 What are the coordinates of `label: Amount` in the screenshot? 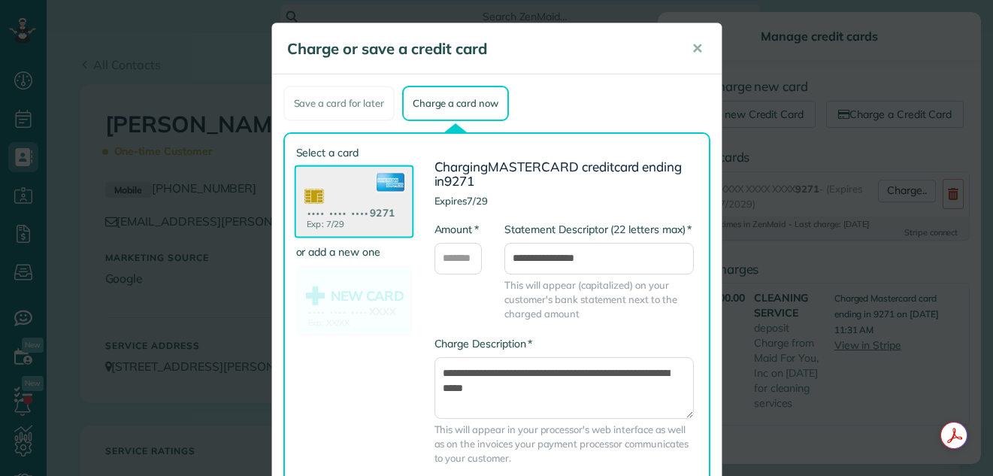 It's located at (456, 229).